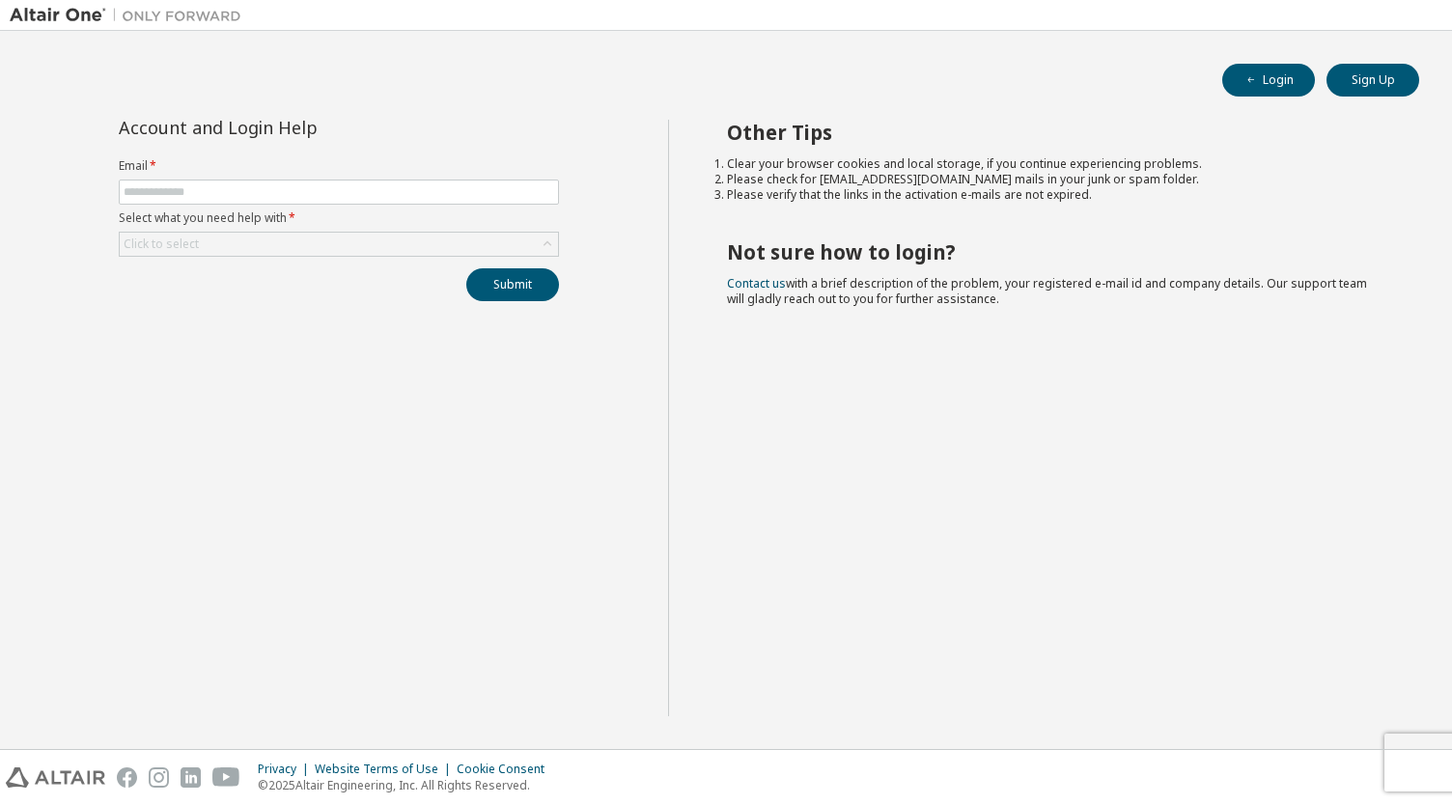 This screenshot has width=1452, height=805. What do you see at coordinates (1056, 252) in the screenshot?
I see `h2: Not sure how to login?` at bounding box center [1056, 252].